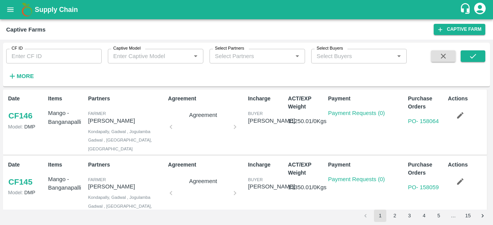 This screenshot has width=493, height=225. Describe the element at coordinates (480, 10) in the screenshot. I see `div: account of current user` at that location.